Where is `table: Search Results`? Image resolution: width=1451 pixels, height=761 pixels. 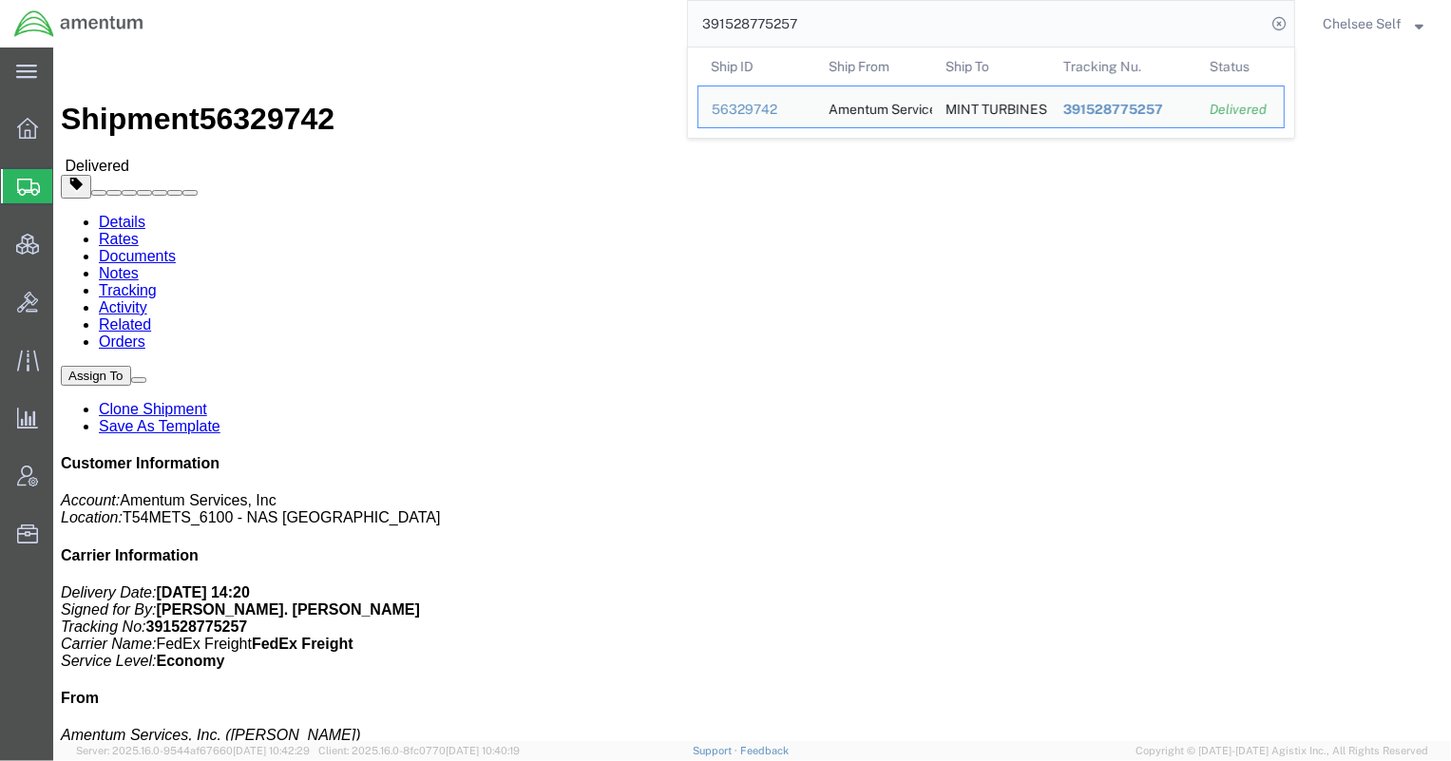
table: Search Results is located at coordinates (996, 92).